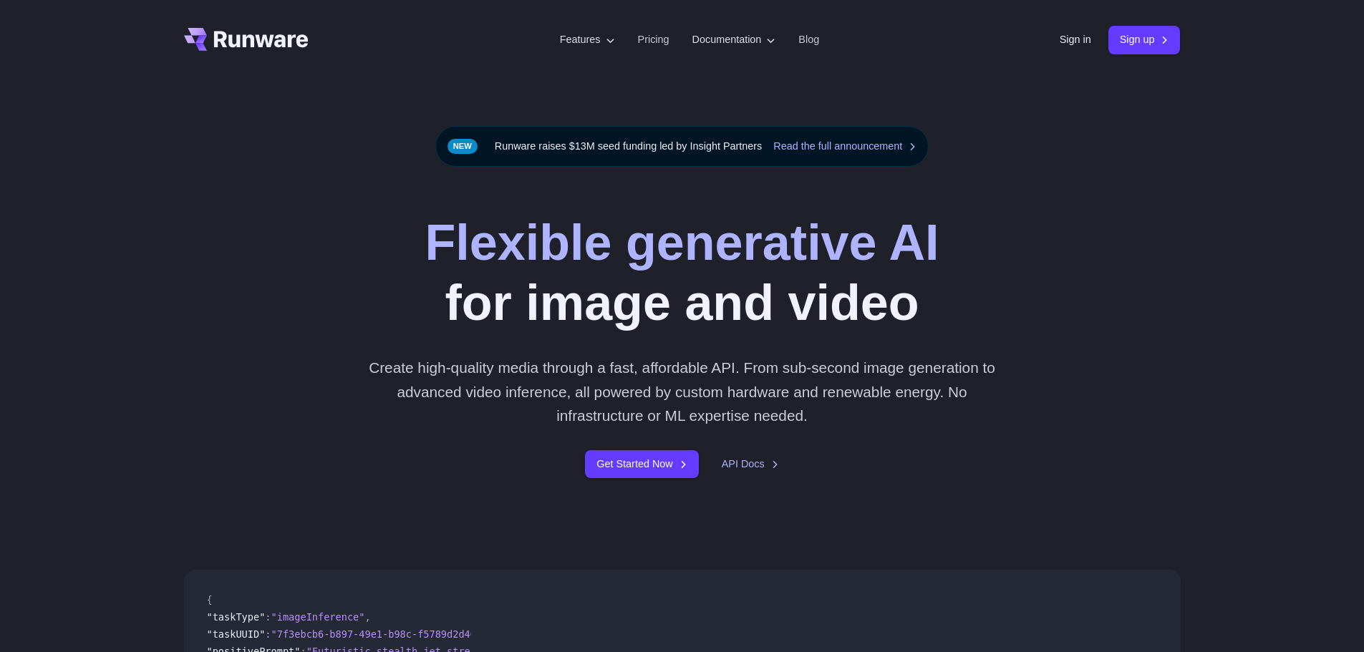  Describe the element at coordinates (681, 243) in the screenshot. I see `strong: Flexible generative AI` at that location.